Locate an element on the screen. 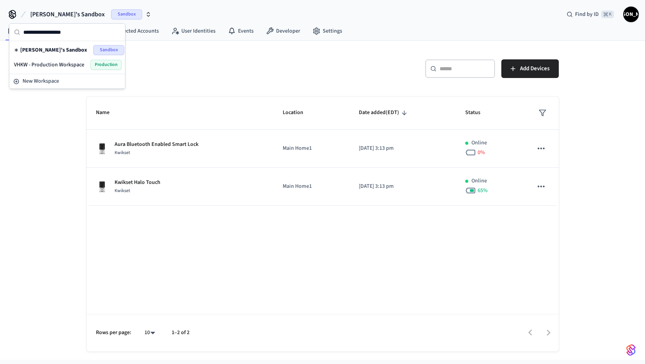  span: Add Devices is located at coordinates (535, 69).